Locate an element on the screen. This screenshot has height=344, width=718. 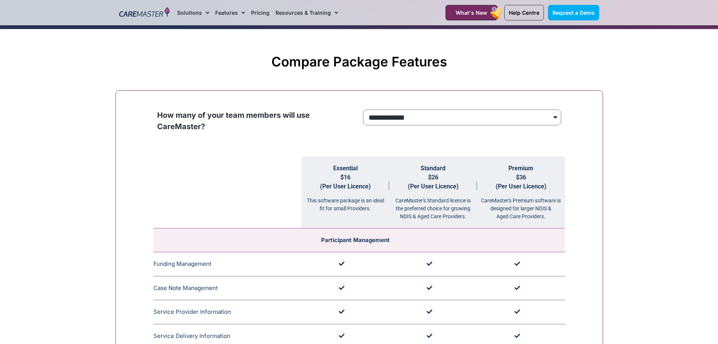
span: $26 (Per User Licence) is located at coordinates (433, 181).